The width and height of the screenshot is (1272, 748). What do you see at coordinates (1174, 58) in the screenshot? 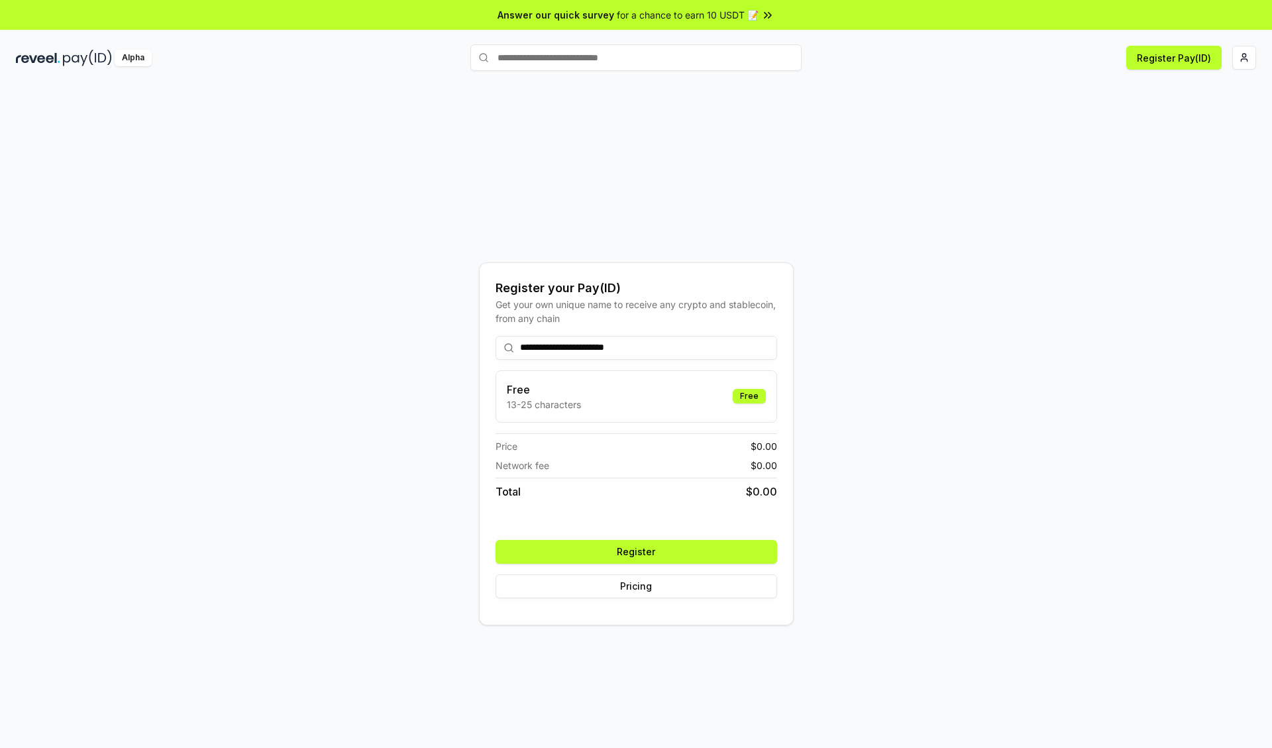
I see `button: Register Pay(ID)` at bounding box center [1174, 58].